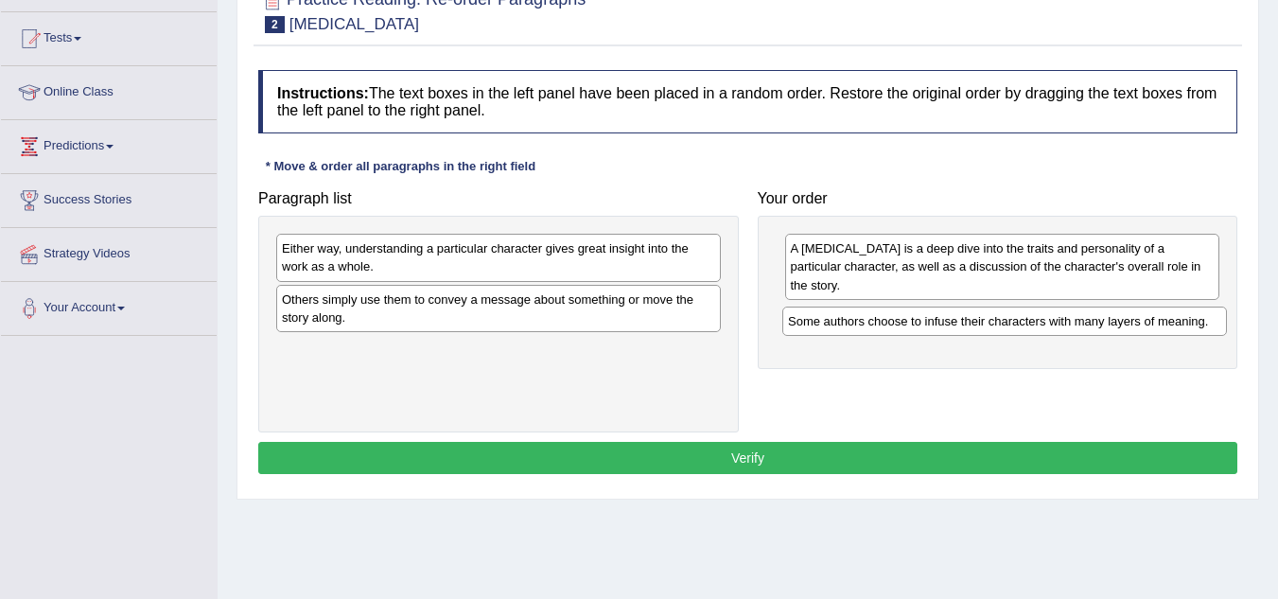 The width and height of the screenshot is (1278, 599). What do you see at coordinates (998, 199) in the screenshot?
I see `h4: Your order` at bounding box center [998, 199].